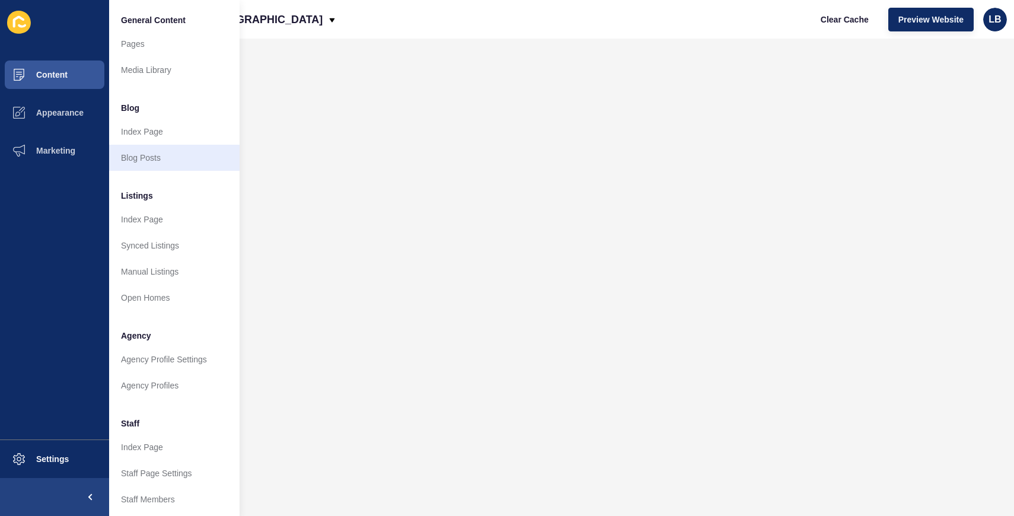 This screenshot has height=516, width=1014. What do you see at coordinates (174, 158) in the screenshot?
I see `a: Blog Posts` at bounding box center [174, 158].